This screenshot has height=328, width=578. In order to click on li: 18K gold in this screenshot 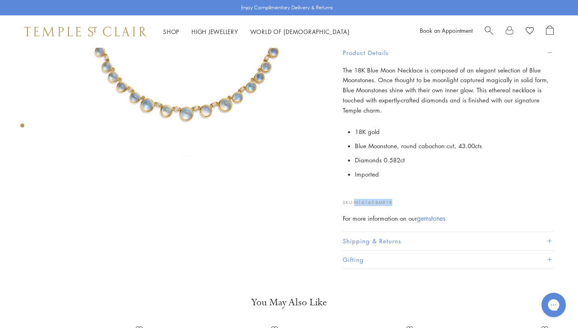, I will do `click(454, 132)`.